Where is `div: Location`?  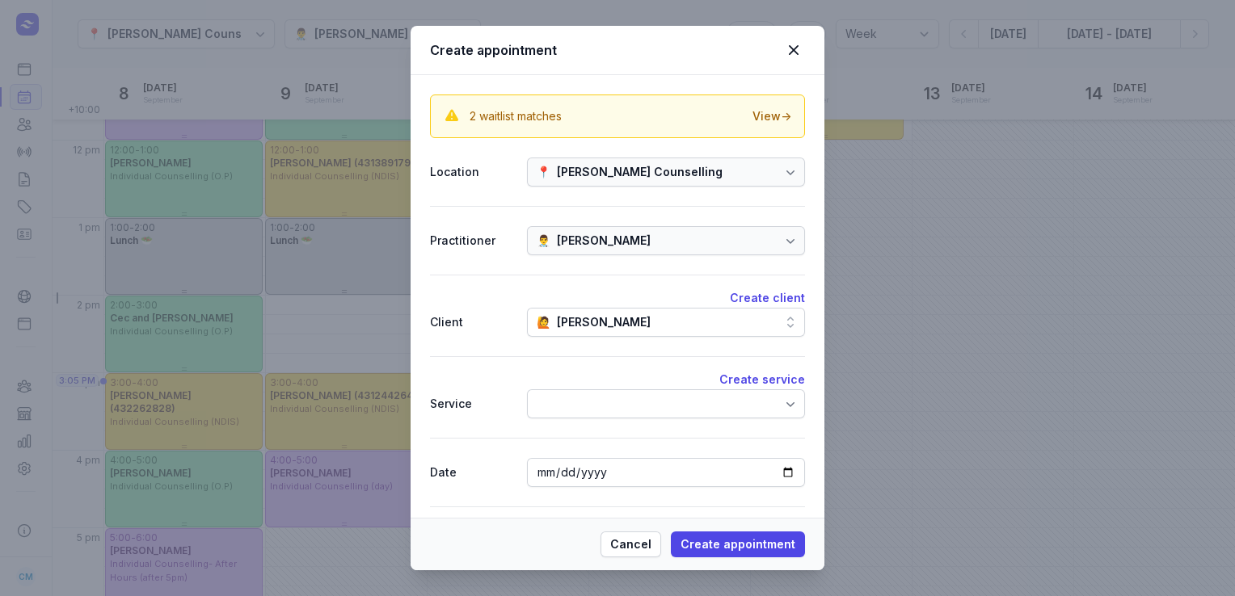 div: Location is located at coordinates (472, 172).